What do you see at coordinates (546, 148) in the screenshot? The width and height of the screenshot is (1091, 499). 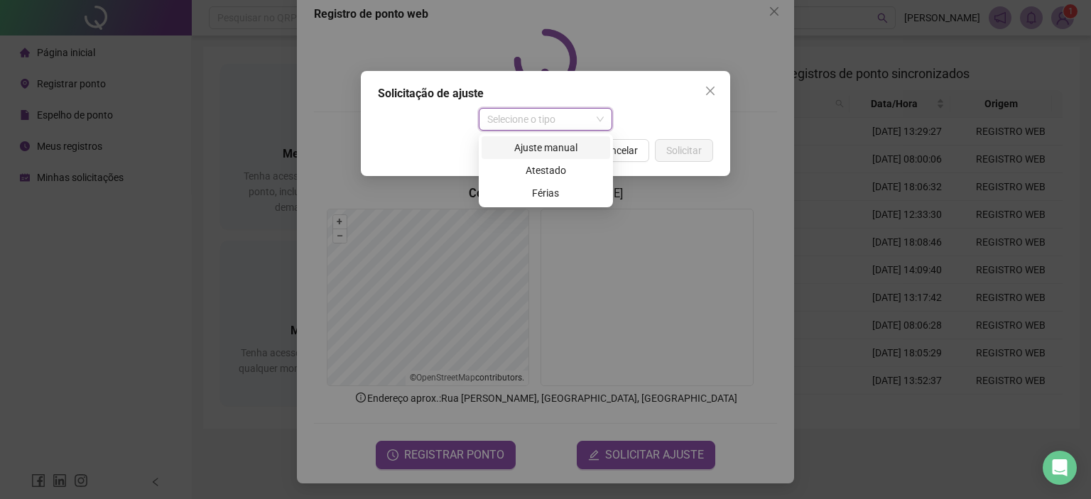 I see `div: Ajuste manual` at bounding box center [546, 148].